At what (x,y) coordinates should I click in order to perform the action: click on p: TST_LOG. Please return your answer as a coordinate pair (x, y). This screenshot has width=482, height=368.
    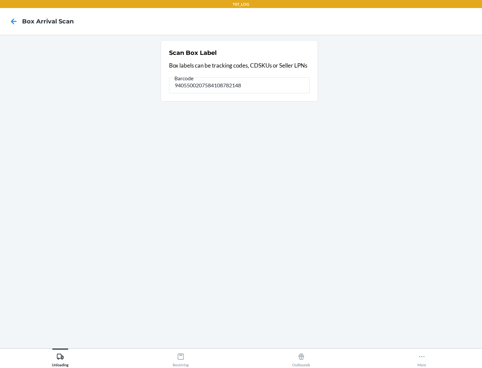
    Looking at the image, I should click on (241, 4).